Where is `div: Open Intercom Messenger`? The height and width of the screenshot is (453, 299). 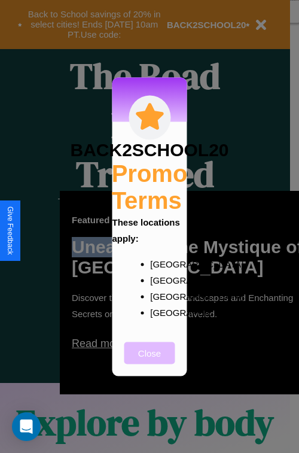
div: Open Intercom Messenger is located at coordinates (26, 427).